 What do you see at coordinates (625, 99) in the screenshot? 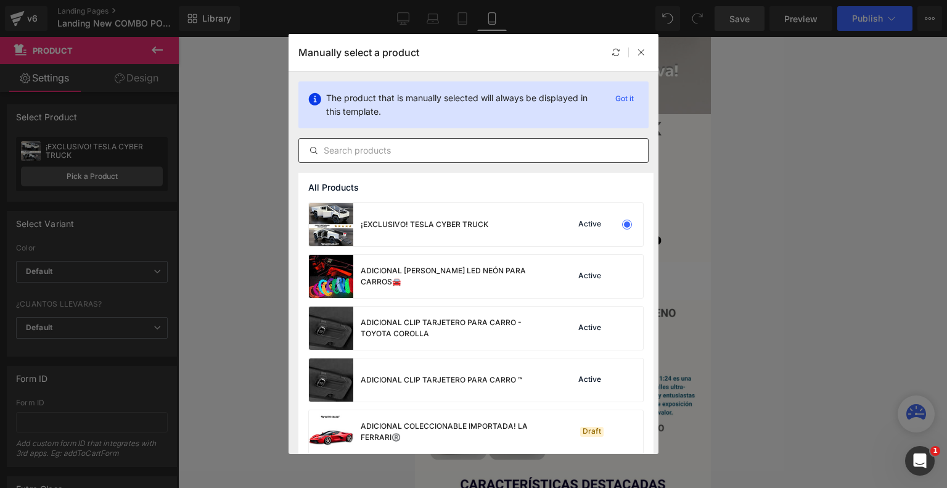
I see `p: Got it` at bounding box center [625, 99].